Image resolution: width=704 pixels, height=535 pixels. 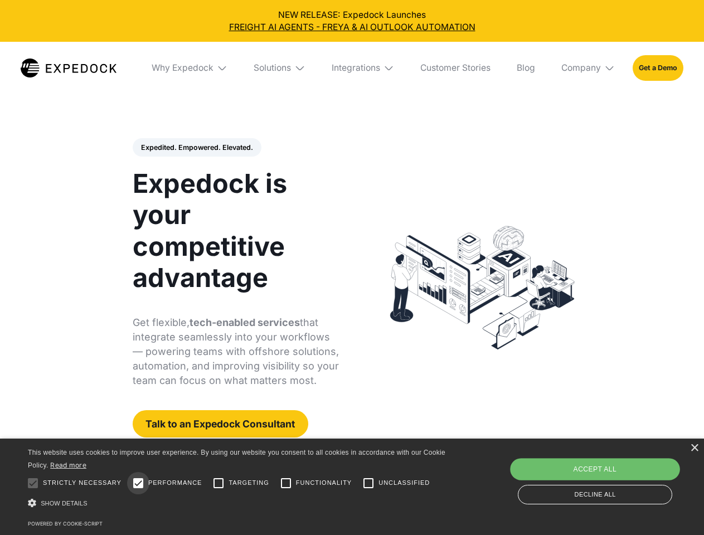 What do you see at coordinates (68, 465) in the screenshot?
I see `a: Read more` at bounding box center [68, 465].